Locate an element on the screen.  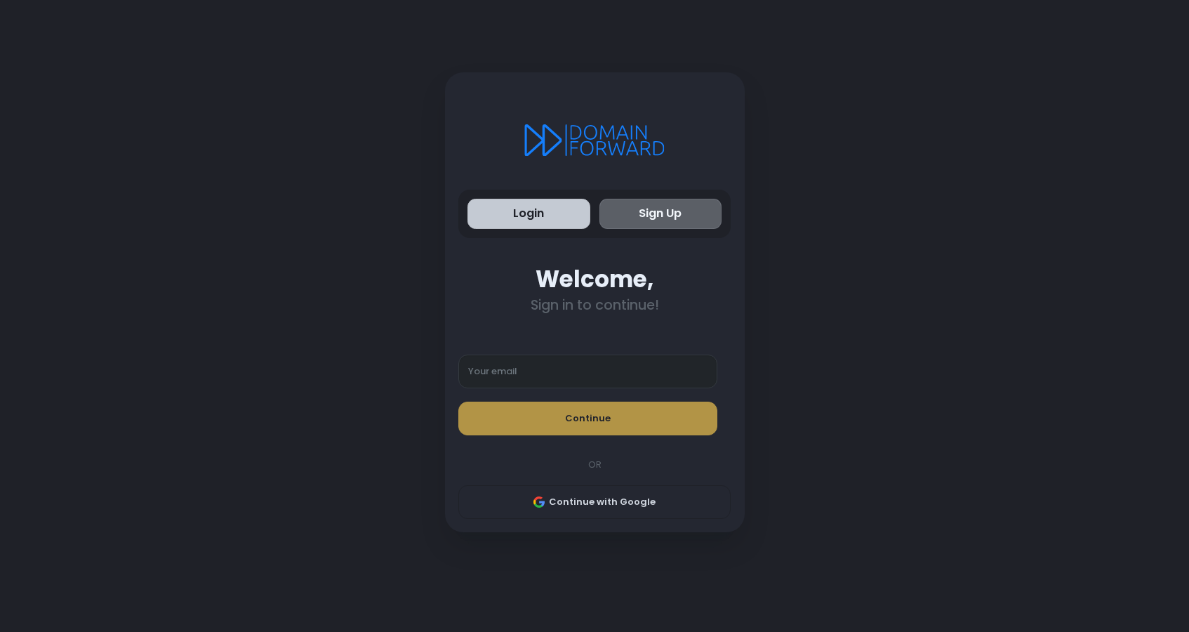
button: Login is located at coordinates (528, 213).